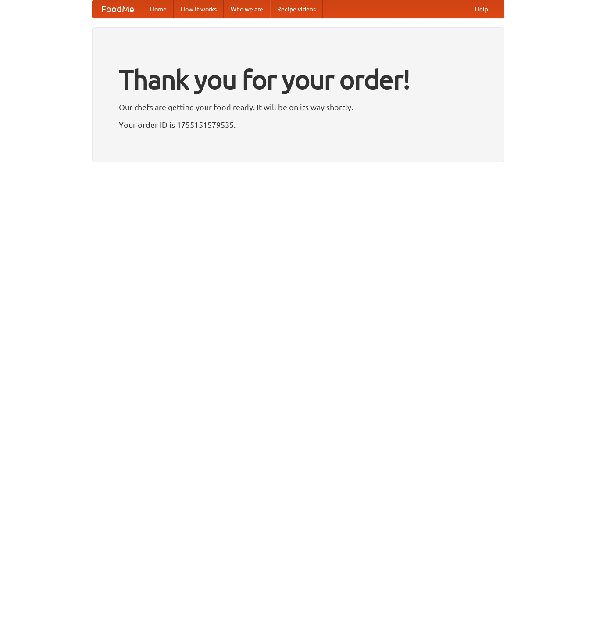 Image resolution: width=596 pixels, height=621 pixels. I want to click on h1: Thank you for your order!, so click(298, 79).